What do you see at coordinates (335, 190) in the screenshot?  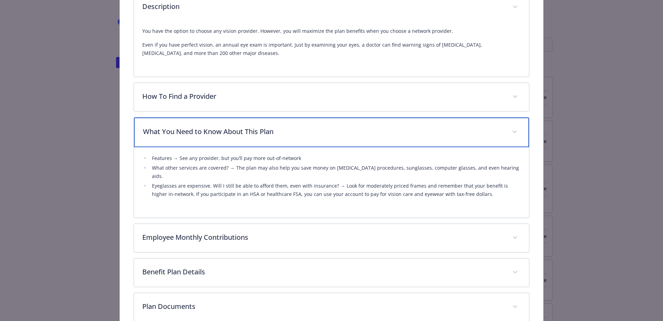 I see `li: Eyeglasses are expensive. Will I still be able to afford them, even with insurance? → Look for mo...` at bounding box center [335, 190].